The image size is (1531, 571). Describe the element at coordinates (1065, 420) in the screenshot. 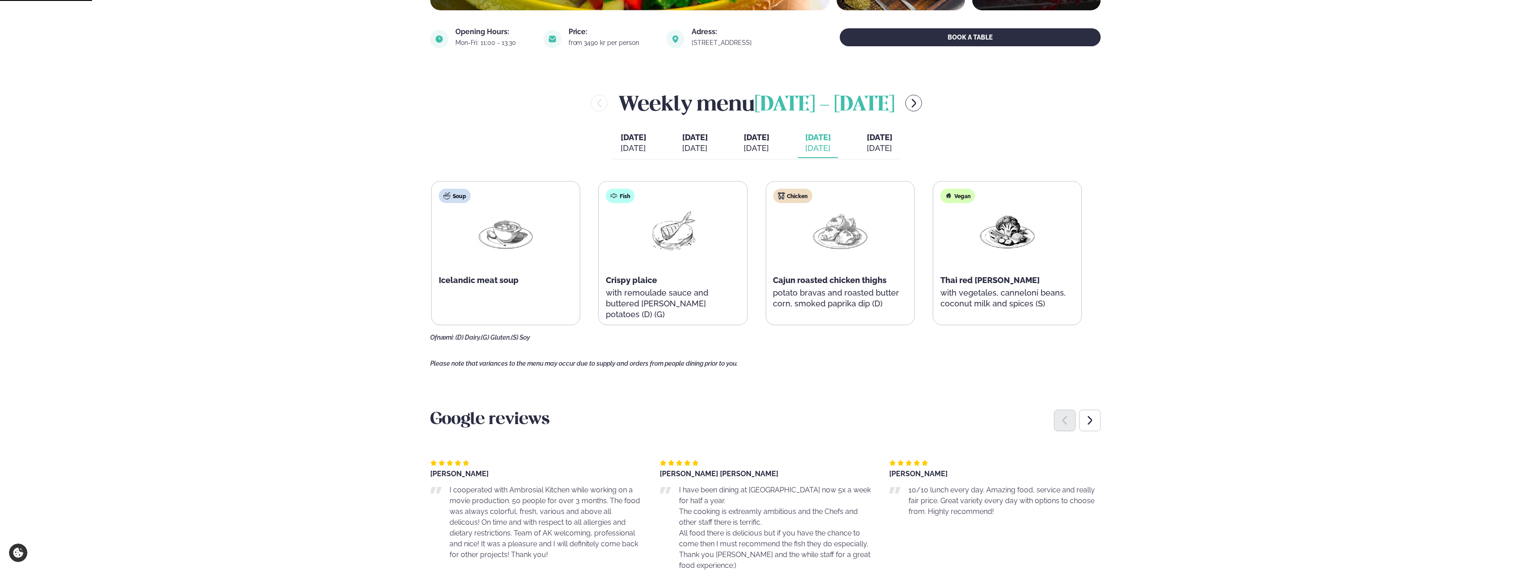

I see `div: Previous slide` at that location.